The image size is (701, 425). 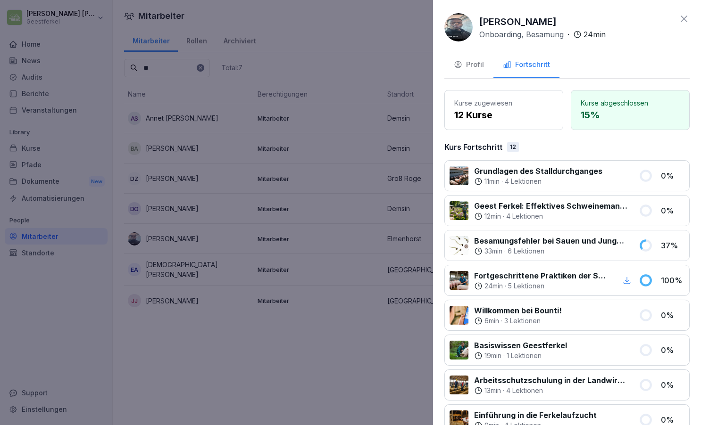 What do you see at coordinates (492, 321) in the screenshot?
I see `p: 6 min` at bounding box center [492, 321].